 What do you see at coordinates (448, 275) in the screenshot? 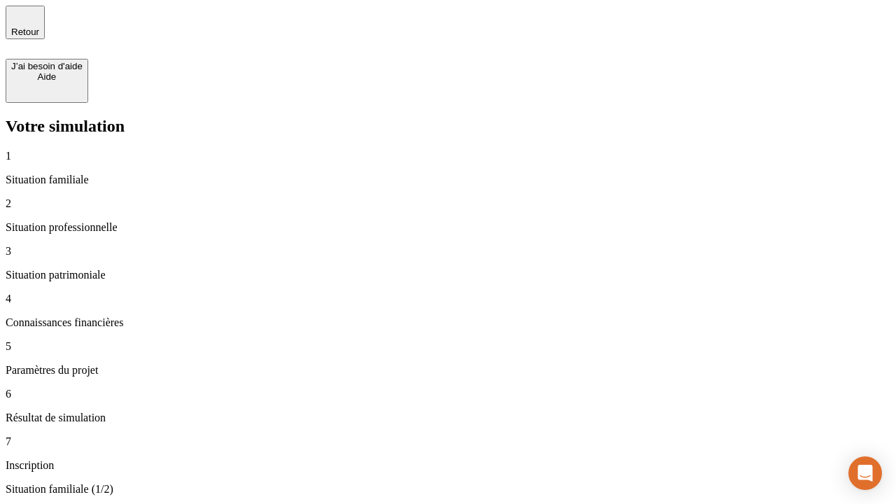
I see `p: Situation patrimoniale` at bounding box center [448, 275].